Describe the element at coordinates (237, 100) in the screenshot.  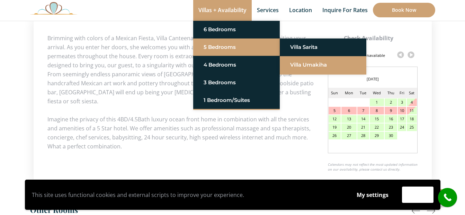
I see `a: 1 Bedroom/Suites` at that location.